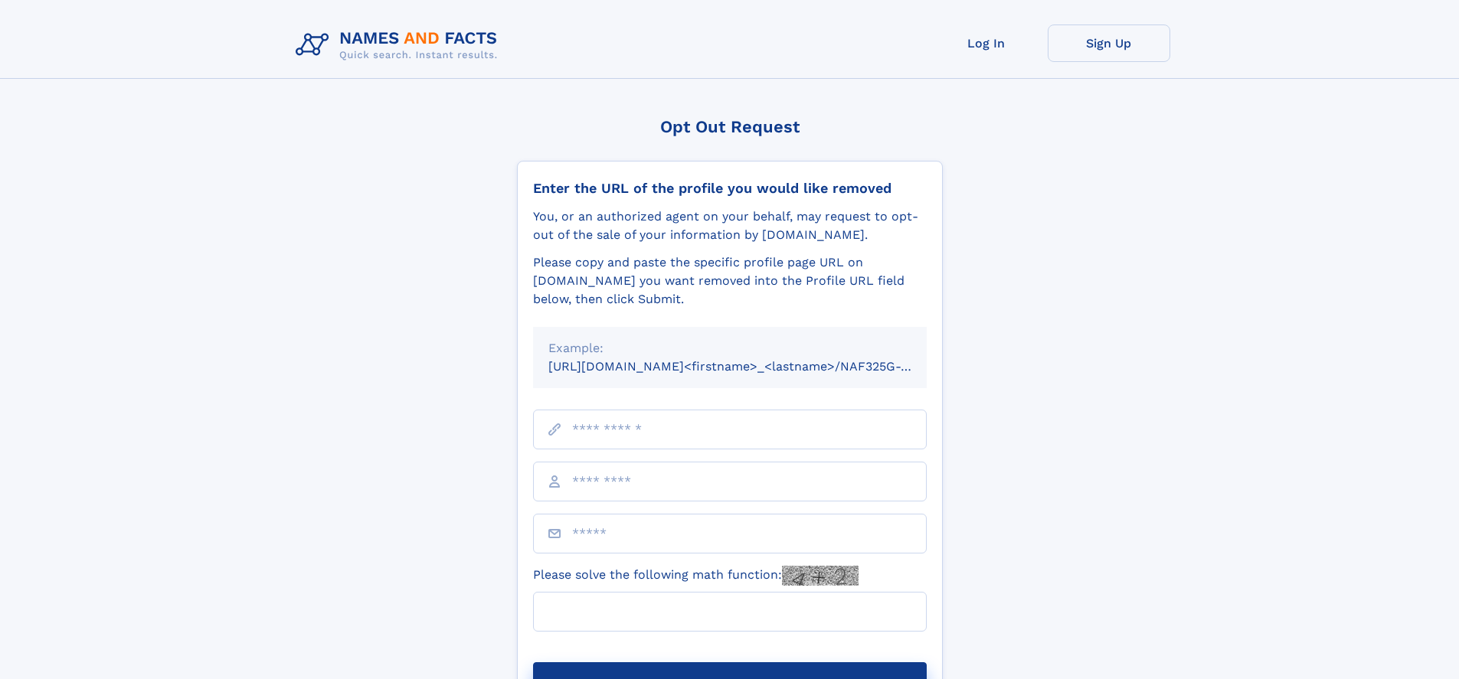 The width and height of the screenshot is (1459, 679). What do you see at coordinates (1109, 43) in the screenshot?
I see `a: Sign Up` at bounding box center [1109, 43].